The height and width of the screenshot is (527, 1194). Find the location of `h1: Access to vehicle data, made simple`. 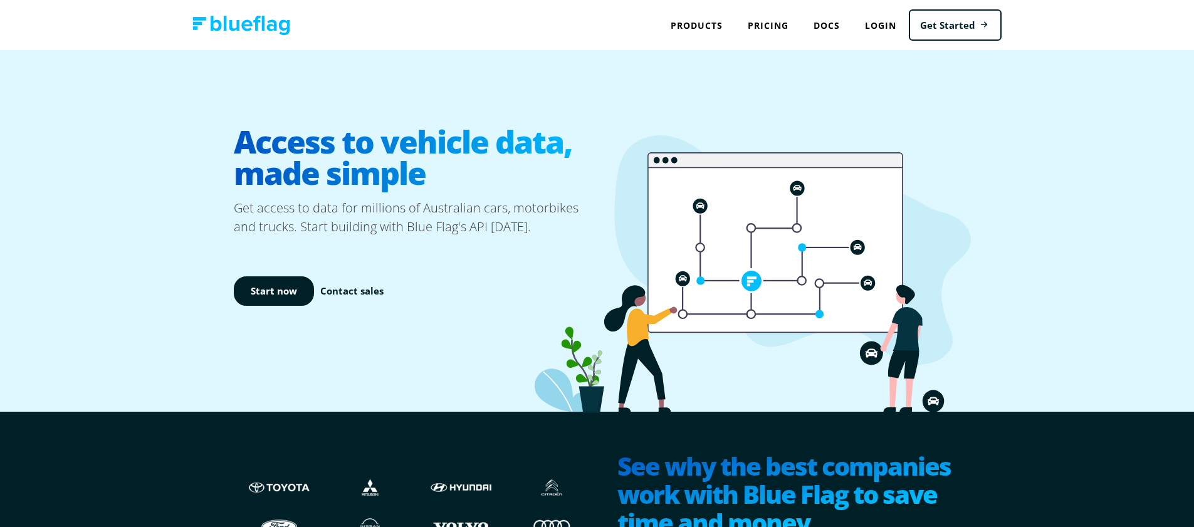

h1: Access to vehicle data, made simple is located at coordinates (416, 157).